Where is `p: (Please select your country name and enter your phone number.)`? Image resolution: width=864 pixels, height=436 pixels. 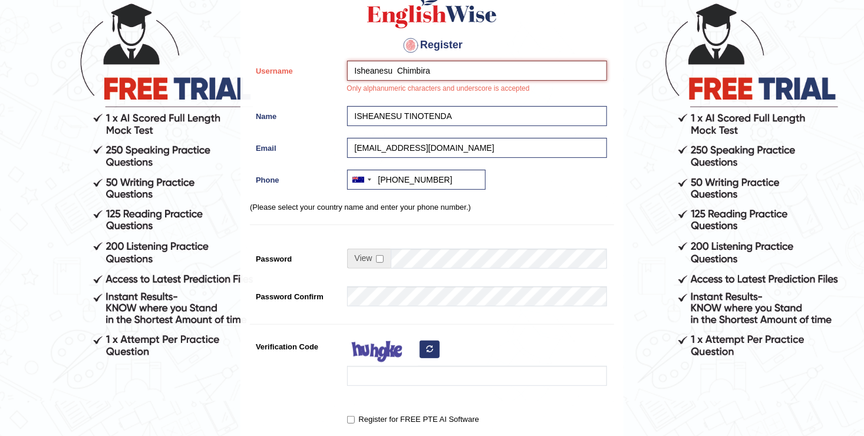
p: (Please select your country name and enter your phone number.) is located at coordinates (432, 207).